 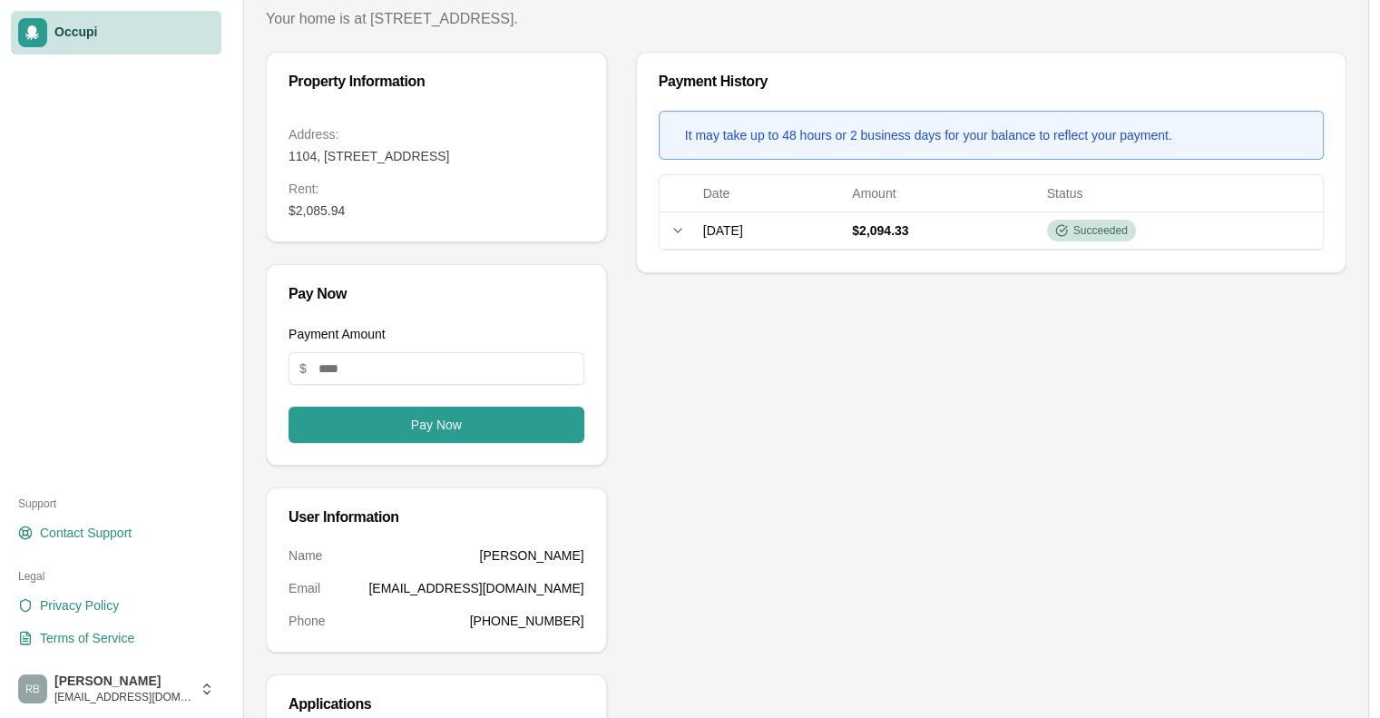 I want to click on dt: Email, so click(x=304, y=588).